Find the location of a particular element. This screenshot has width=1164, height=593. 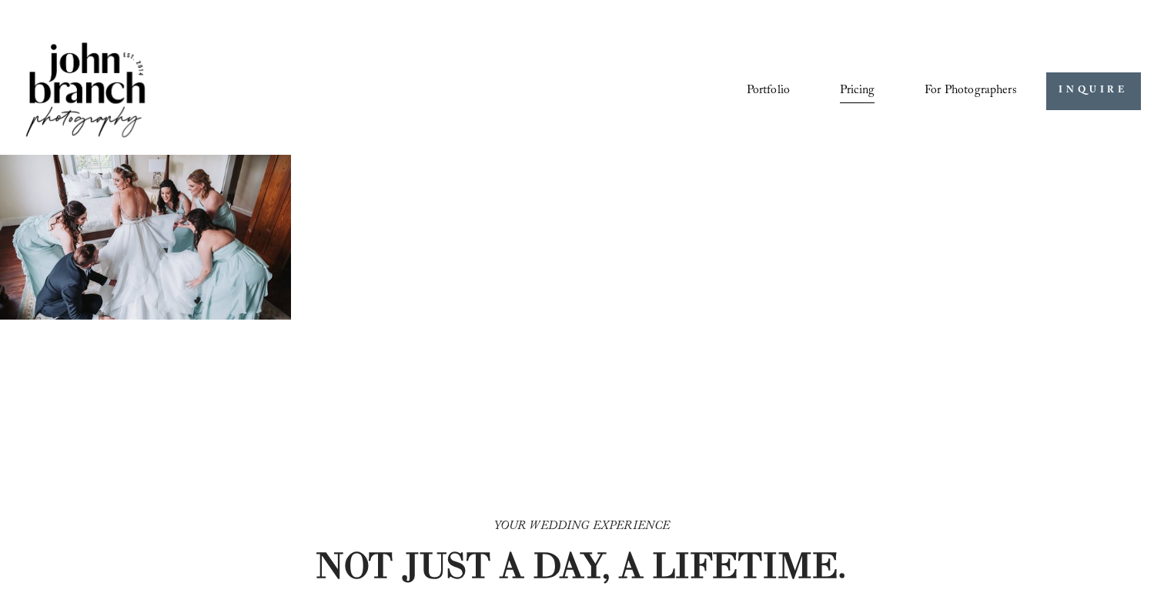

span: For Photographers is located at coordinates (971, 91).